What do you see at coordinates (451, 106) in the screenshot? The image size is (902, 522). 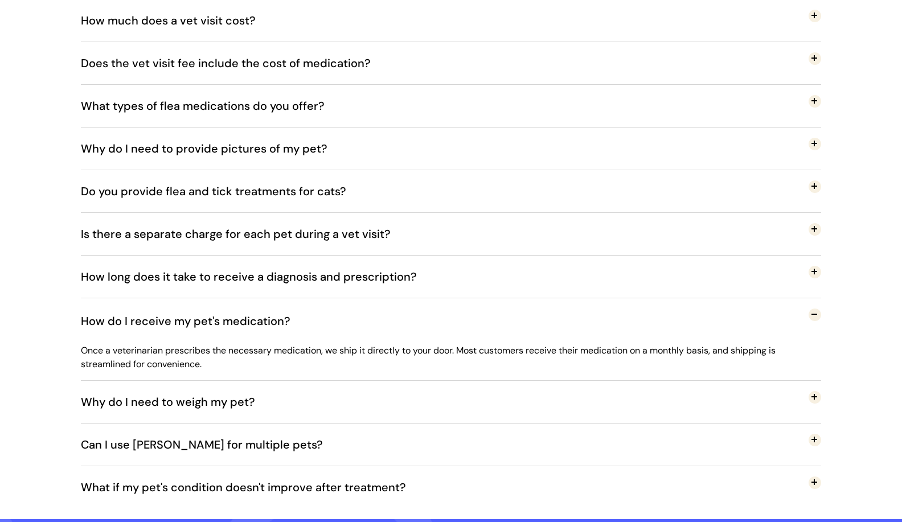 I see `button: What types of flea medications do you offer?` at bounding box center [451, 106].